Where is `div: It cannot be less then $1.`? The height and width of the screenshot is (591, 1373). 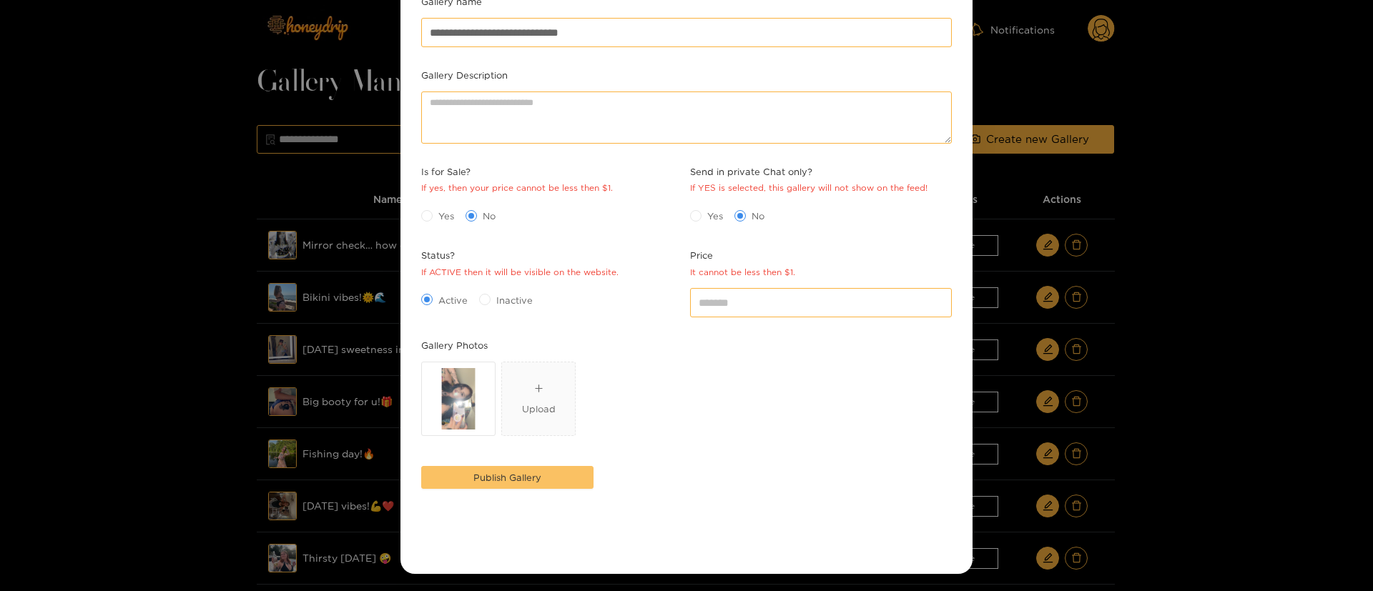 div: It cannot be less then $1. is located at coordinates (742, 272).